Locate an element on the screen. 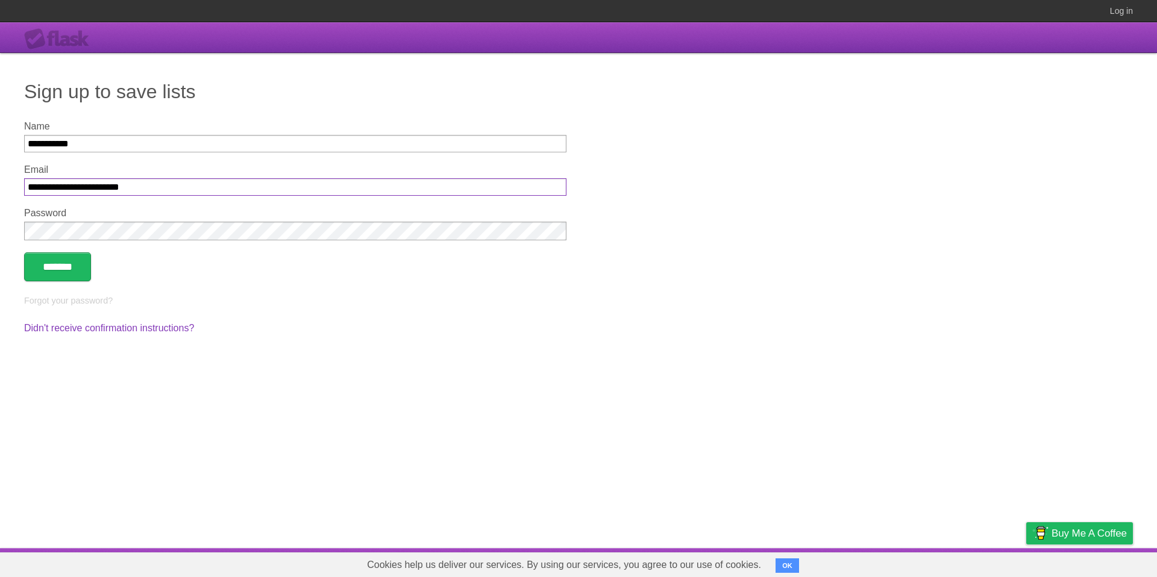  label: Name is located at coordinates (295, 127).